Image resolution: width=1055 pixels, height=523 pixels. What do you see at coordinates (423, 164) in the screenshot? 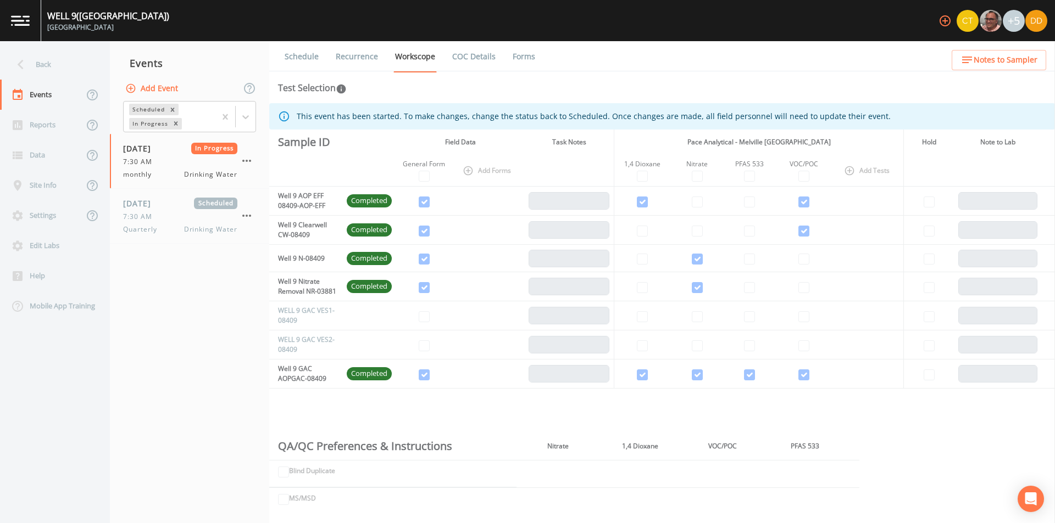
I see `div: General Form` at bounding box center [423, 164].